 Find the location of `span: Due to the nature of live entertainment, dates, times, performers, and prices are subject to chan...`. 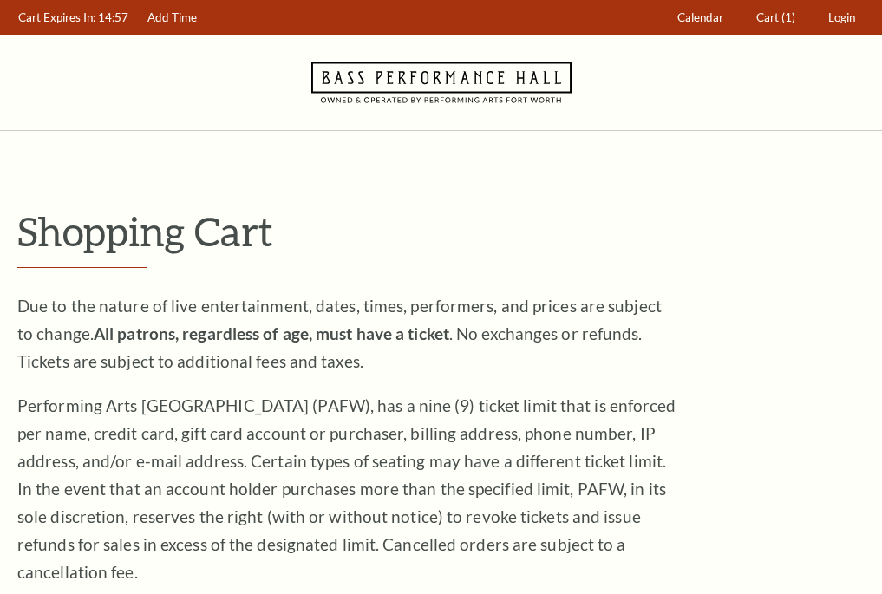

span: Due to the nature of live entertainment, dates, times, performers, and prices are subject to chan... is located at coordinates (339, 333).